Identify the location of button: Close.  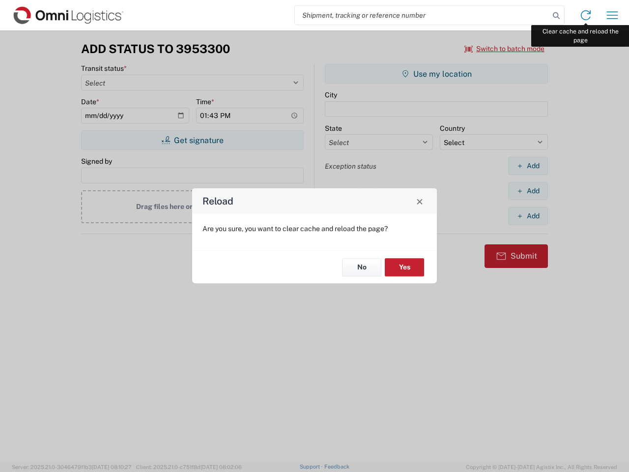
(420, 201).